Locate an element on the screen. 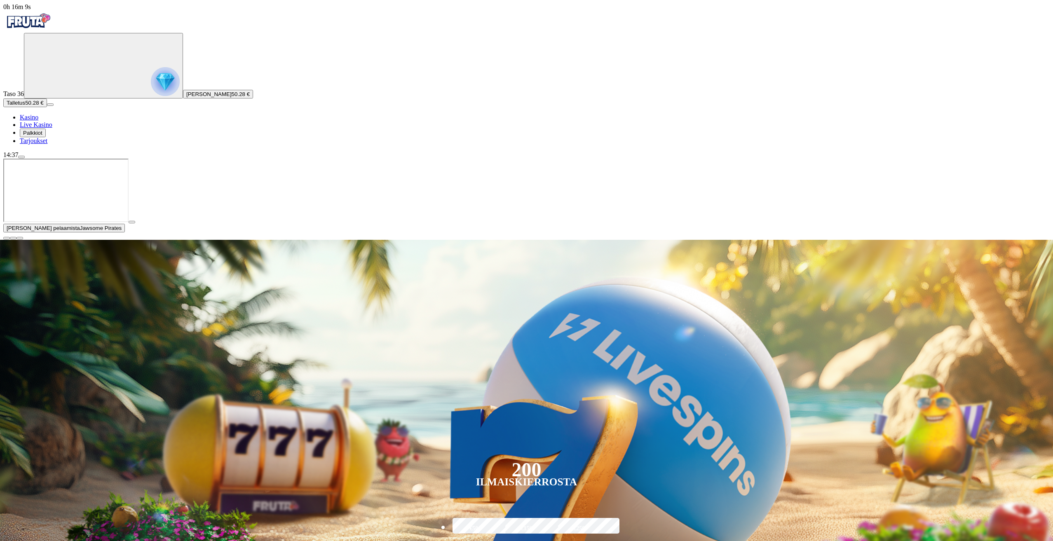  span: 14:37 is located at coordinates (11, 155).